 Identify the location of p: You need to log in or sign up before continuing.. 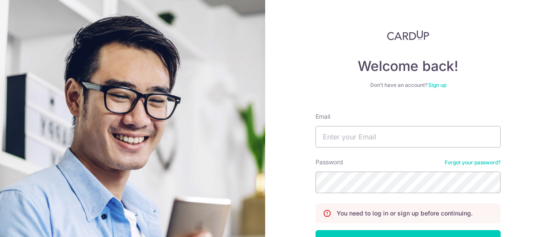
(405, 214).